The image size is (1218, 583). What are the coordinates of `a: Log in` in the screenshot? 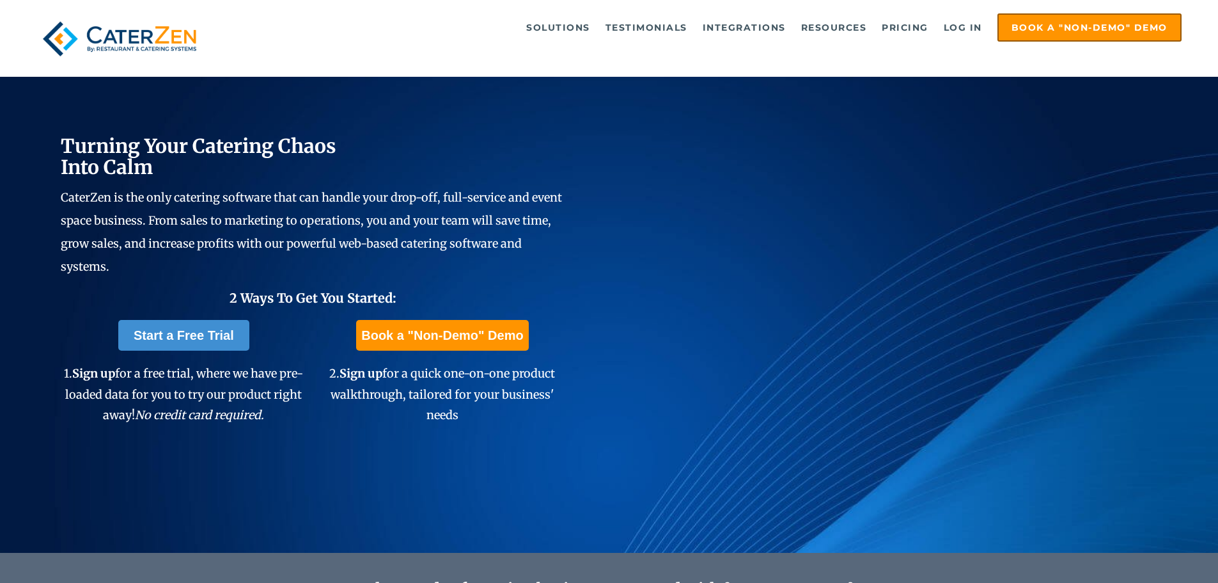 It's located at (963, 27).